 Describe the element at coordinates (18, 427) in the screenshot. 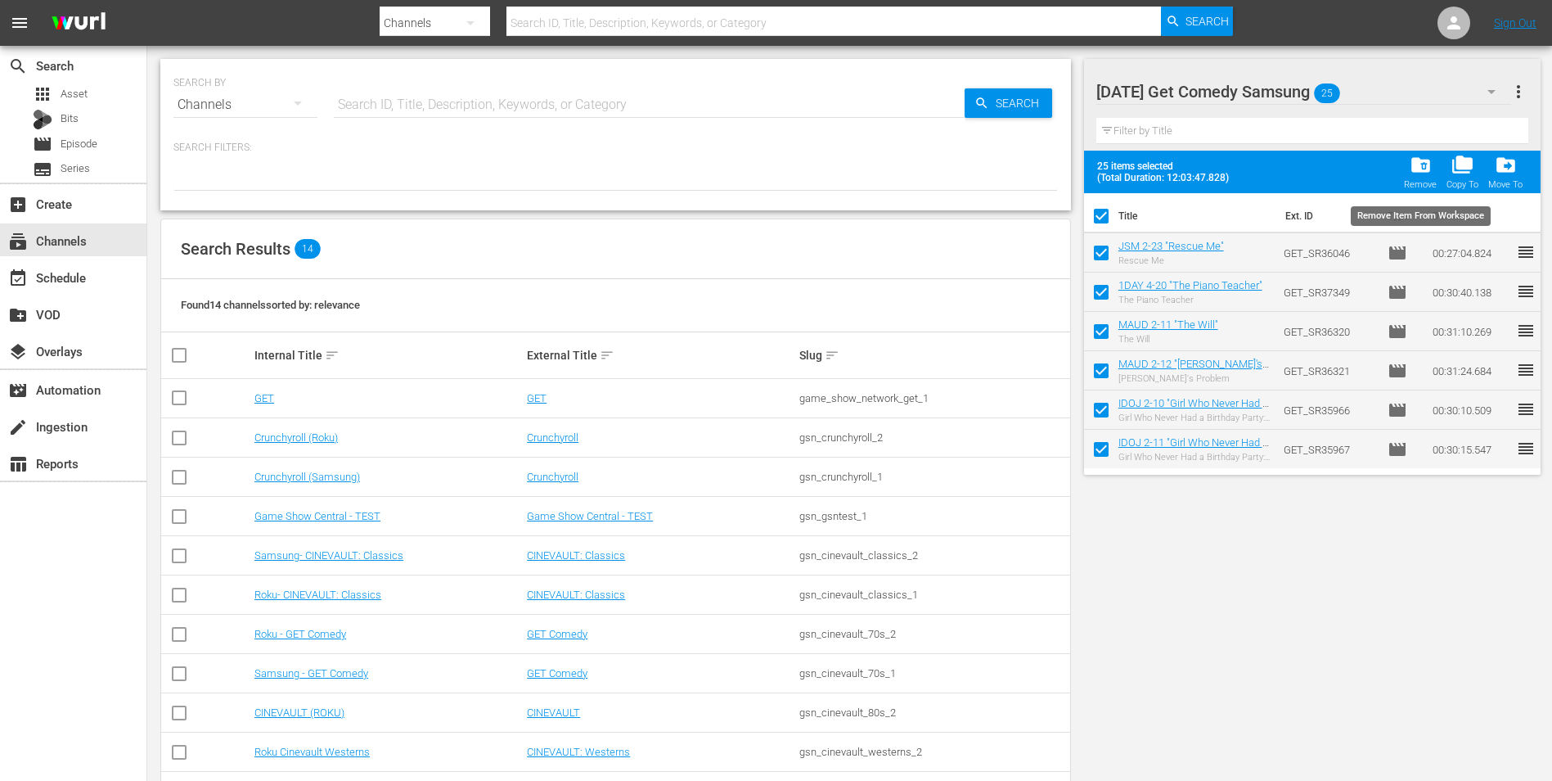

I see `span: Ingestion` at that location.